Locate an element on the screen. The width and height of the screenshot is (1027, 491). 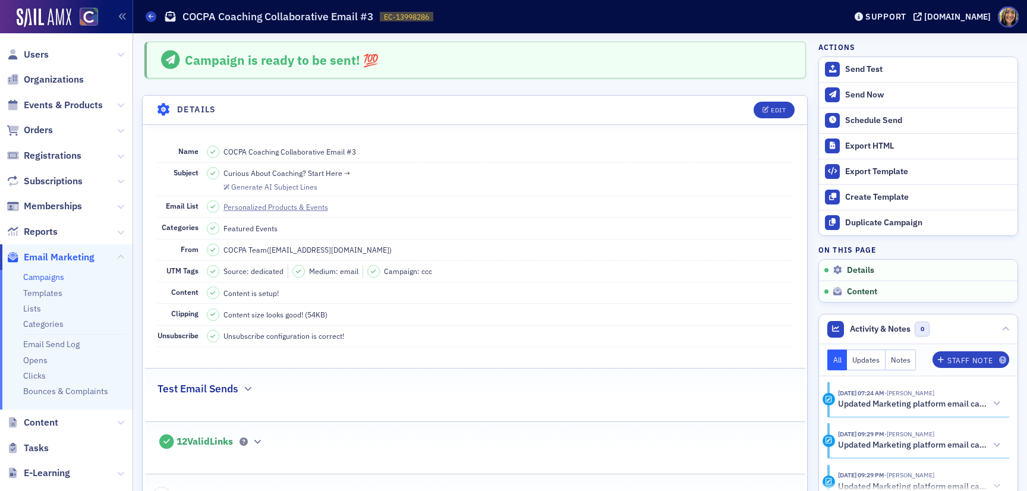
a: Campaigns is located at coordinates (43, 277).